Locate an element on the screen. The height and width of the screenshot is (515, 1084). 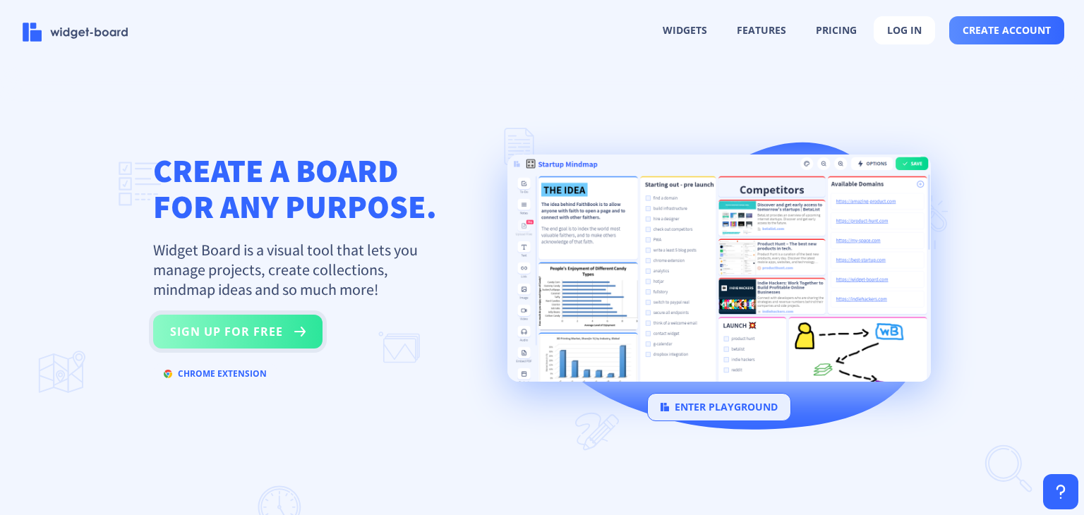
button: features is located at coordinates (761, 30).